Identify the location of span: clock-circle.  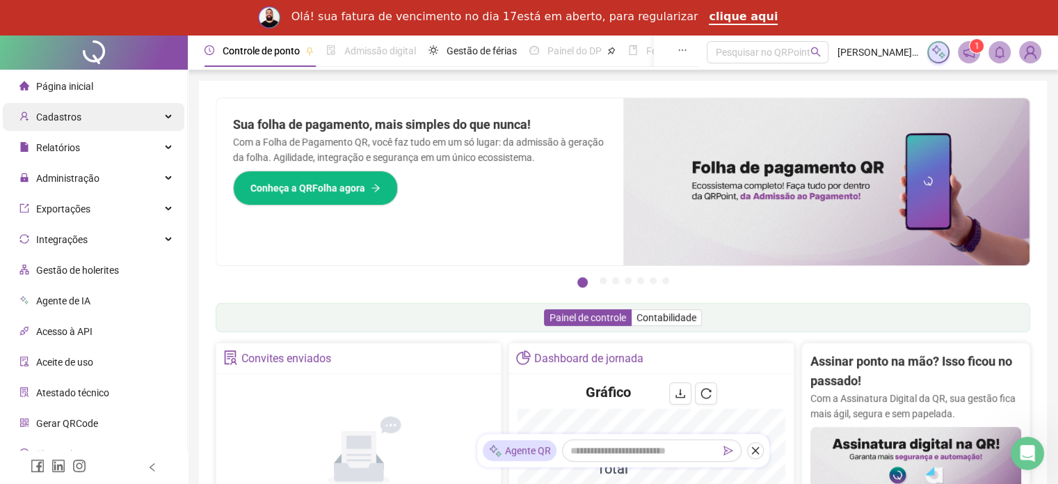
(209, 50).